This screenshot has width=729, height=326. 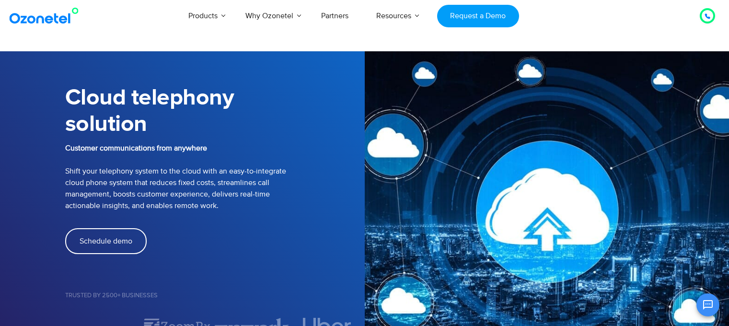 I want to click on h5: Trusted by 2500+ Businesses, so click(x=215, y=295).